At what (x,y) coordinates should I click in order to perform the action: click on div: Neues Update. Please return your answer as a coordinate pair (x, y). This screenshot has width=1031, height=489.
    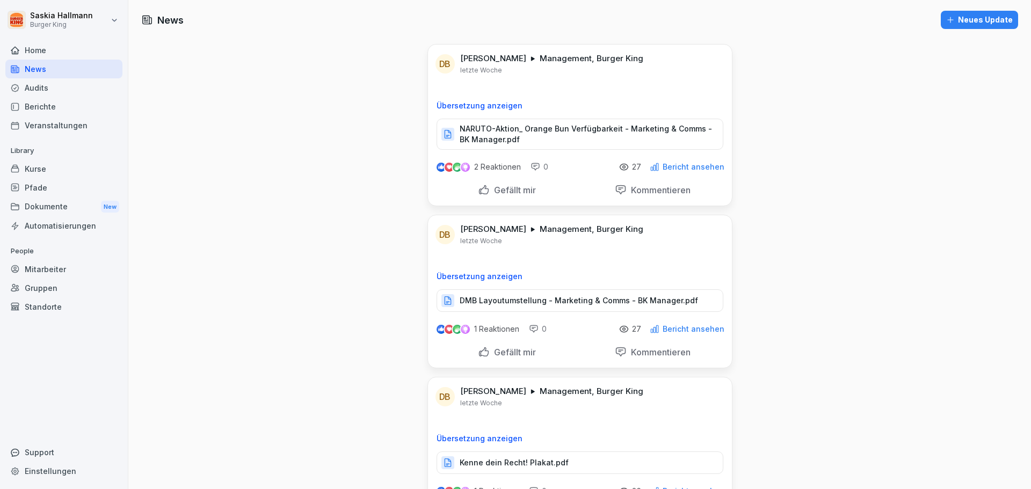
    Looking at the image, I should click on (980, 20).